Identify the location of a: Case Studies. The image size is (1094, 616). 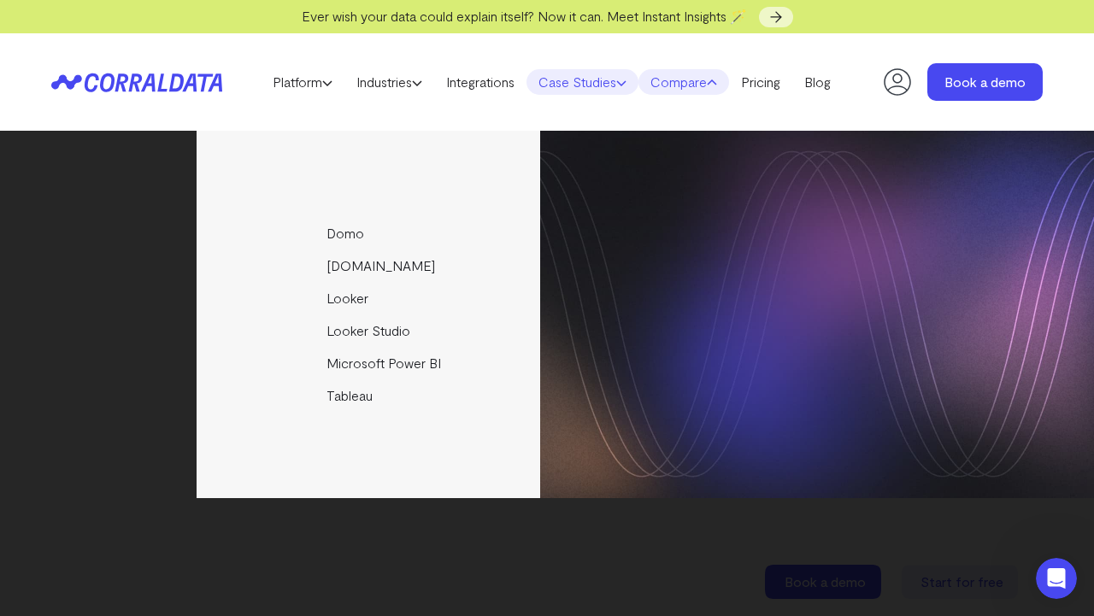
(582, 82).